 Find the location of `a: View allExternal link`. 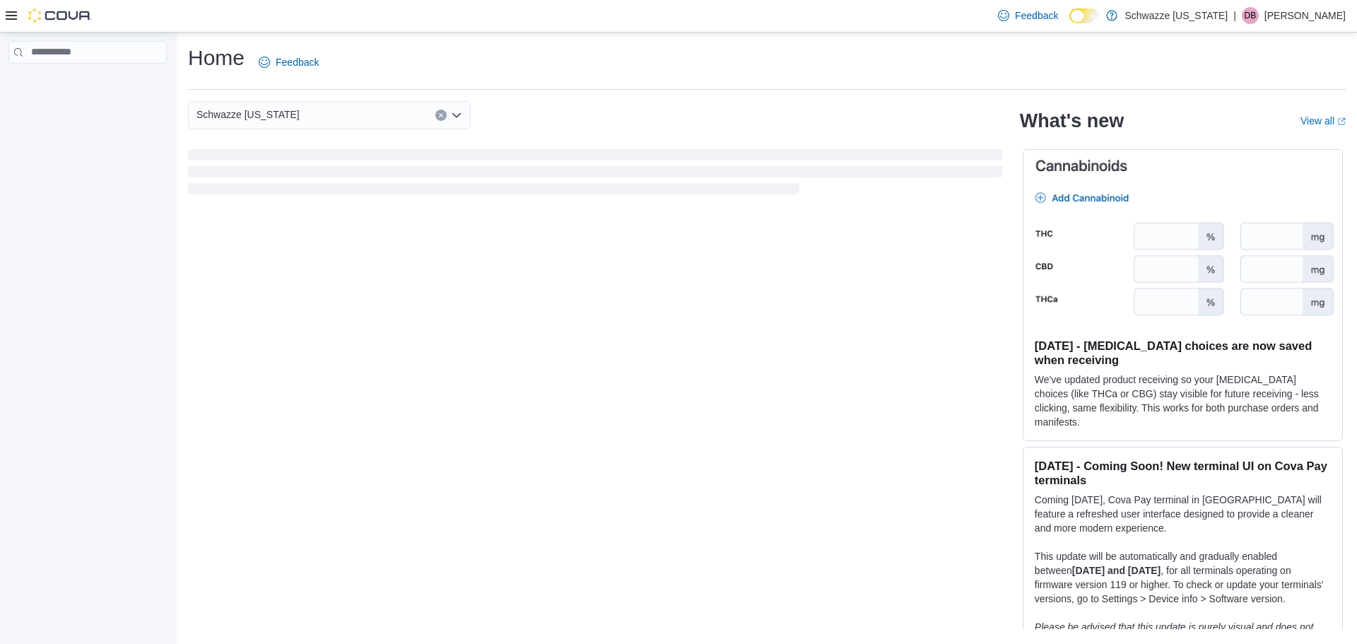

a: View allExternal link is located at coordinates (1323, 121).